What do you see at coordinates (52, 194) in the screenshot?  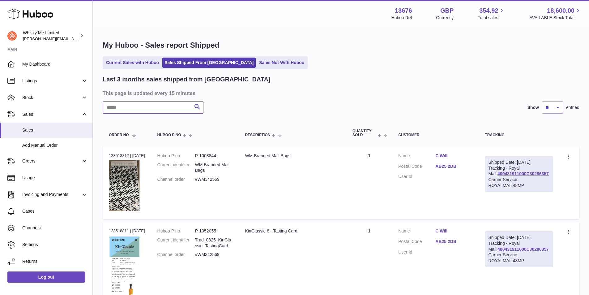 I see `span: Invoicing and Payments` at bounding box center [52, 194].